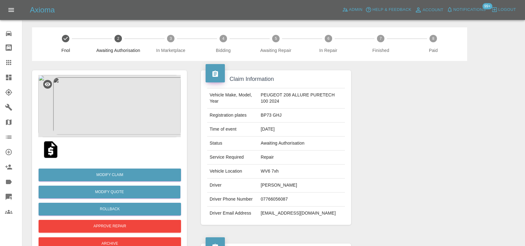  What do you see at coordinates (233, 143) in the screenshot?
I see `td: Status` at bounding box center [233, 143].